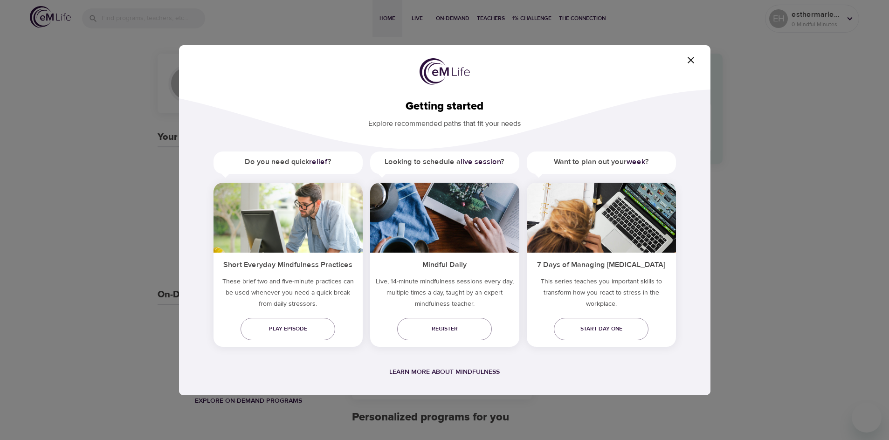 The height and width of the screenshot is (440, 889). What do you see at coordinates (288, 329) in the screenshot?
I see `span: Play episode` at bounding box center [288, 329].